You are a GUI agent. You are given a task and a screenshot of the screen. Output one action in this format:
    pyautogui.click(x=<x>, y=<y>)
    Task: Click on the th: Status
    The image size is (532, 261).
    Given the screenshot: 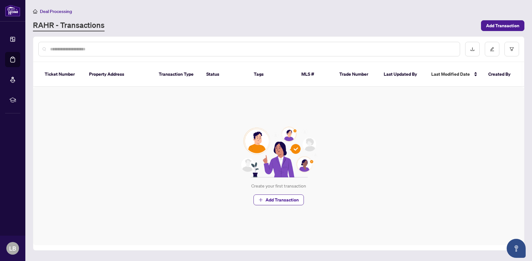 What is the action you would take?
    pyautogui.click(x=225, y=74)
    